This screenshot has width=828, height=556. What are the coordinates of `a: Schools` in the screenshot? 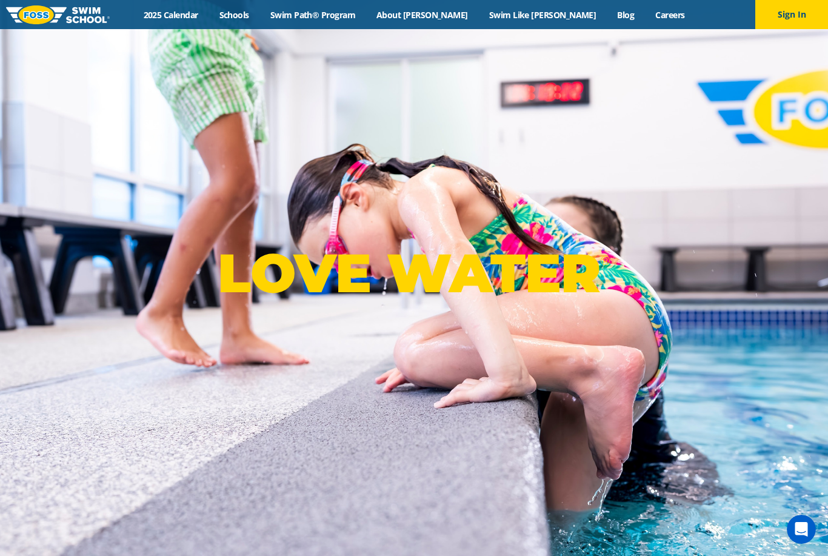 It's located at (234, 15).